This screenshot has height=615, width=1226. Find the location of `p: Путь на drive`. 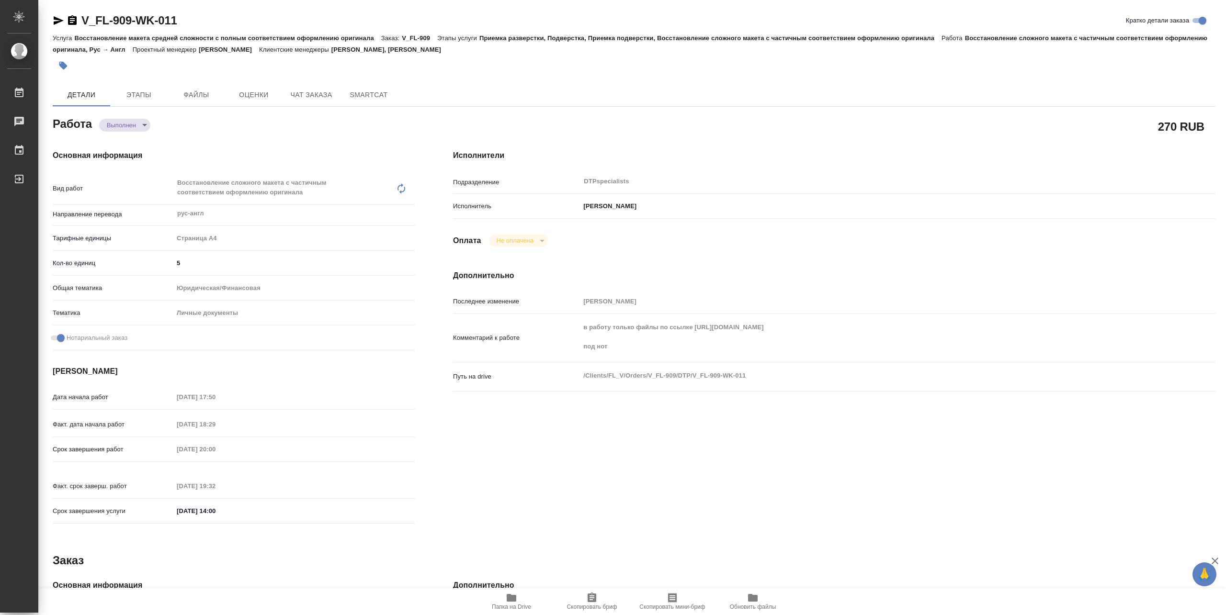

p: Путь на drive is located at coordinates (516, 377).